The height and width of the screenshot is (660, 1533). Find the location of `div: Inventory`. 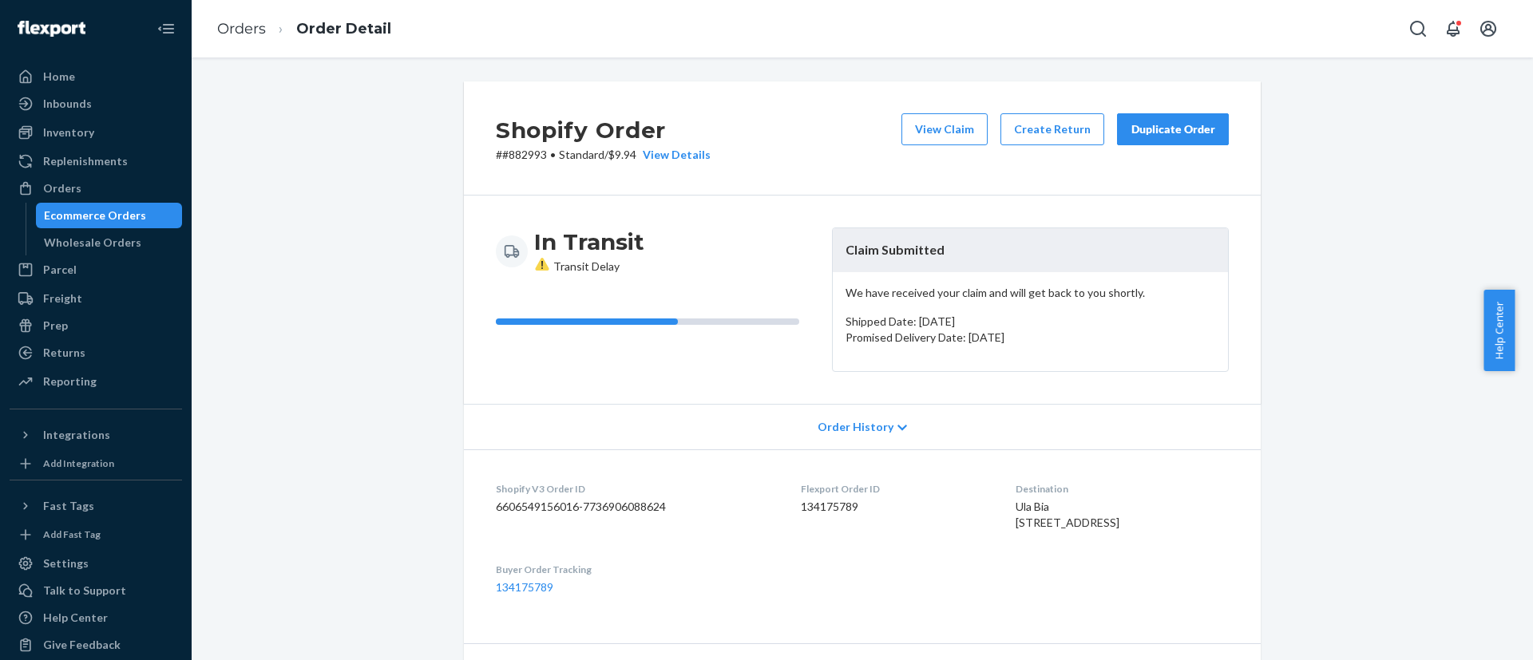

div: Inventory is located at coordinates (69, 132).